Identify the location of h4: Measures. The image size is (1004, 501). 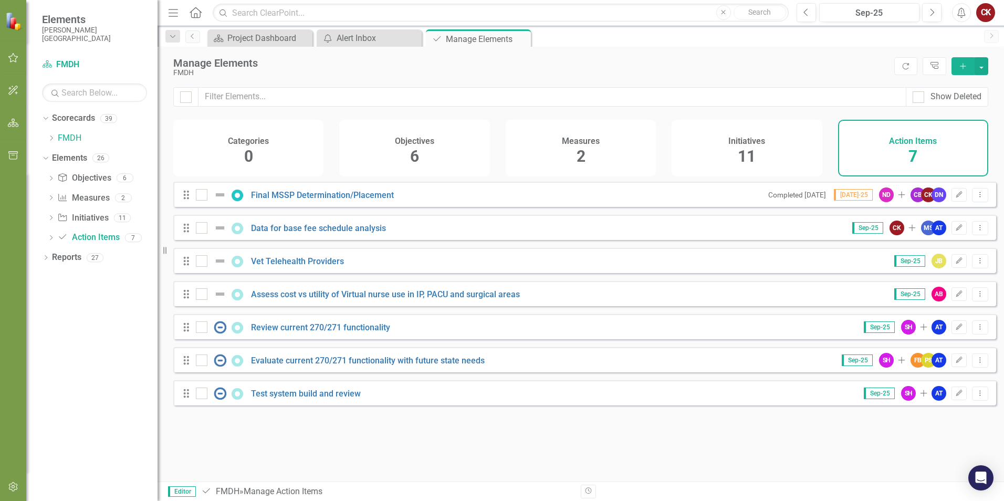
(581, 141).